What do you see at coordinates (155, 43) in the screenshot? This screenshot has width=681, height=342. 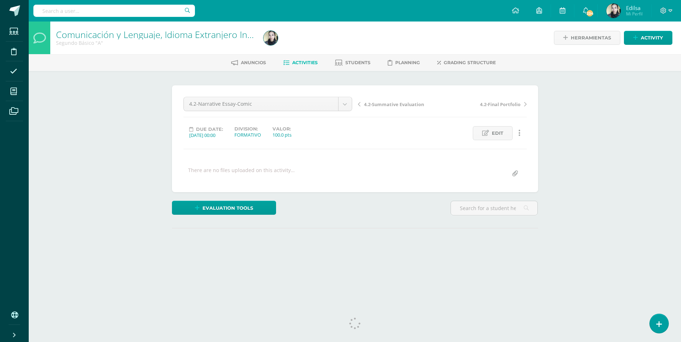 I see `div: Segundo Básico 'A'` at bounding box center [155, 43].